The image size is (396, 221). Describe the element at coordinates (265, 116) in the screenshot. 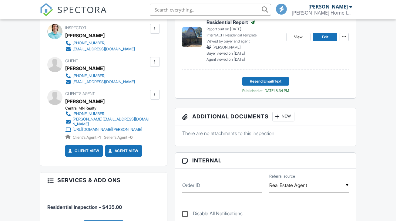

I see `h3: Additional Documents` at that location.